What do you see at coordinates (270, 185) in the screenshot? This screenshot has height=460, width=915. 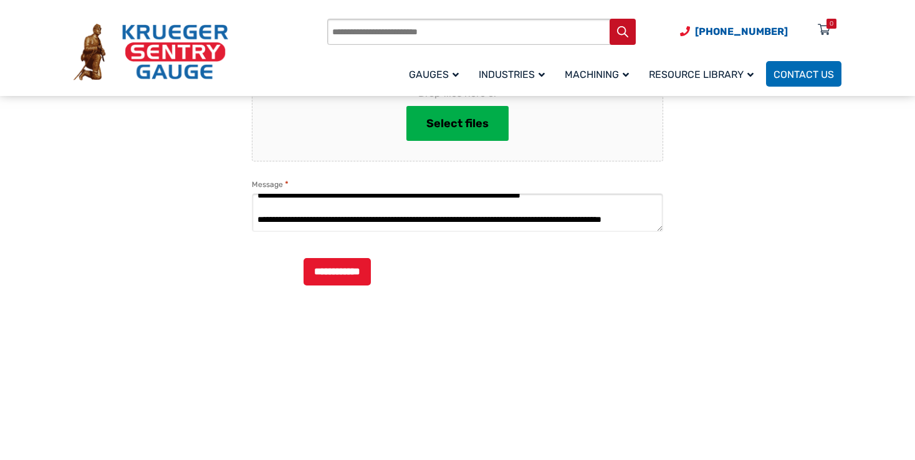 I see `label: Message` at bounding box center [270, 185].